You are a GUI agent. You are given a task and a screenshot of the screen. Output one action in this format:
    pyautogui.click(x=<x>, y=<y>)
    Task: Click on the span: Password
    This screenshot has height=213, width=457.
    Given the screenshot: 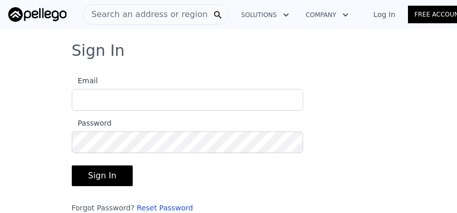 What is the action you would take?
    pyautogui.click(x=91, y=123)
    